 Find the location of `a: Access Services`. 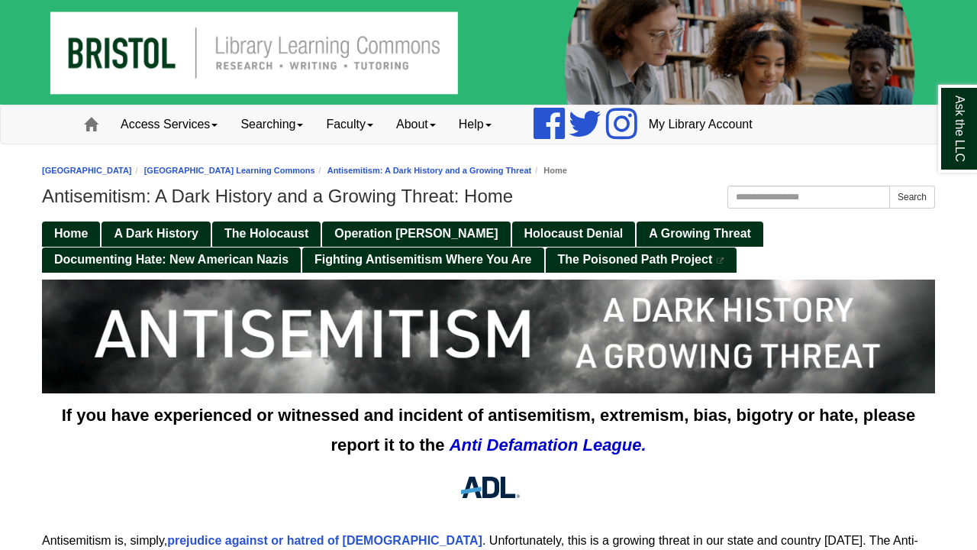

a: Access Services is located at coordinates (169, 124).